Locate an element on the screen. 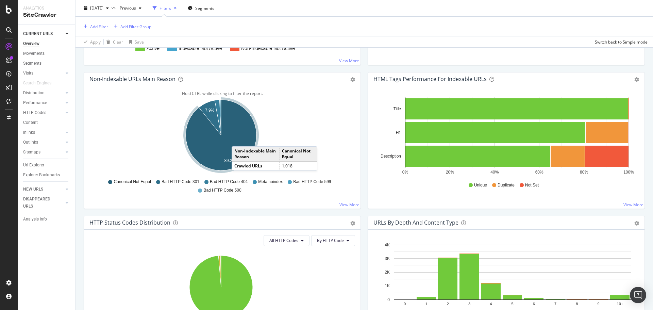  button: Filters is located at coordinates (165, 8).